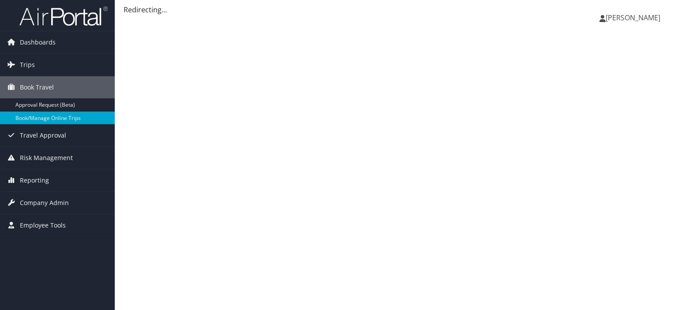 This screenshot has width=678, height=310. Describe the element at coordinates (38, 42) in the screenshot. I see `span: Dashboards` at that location.